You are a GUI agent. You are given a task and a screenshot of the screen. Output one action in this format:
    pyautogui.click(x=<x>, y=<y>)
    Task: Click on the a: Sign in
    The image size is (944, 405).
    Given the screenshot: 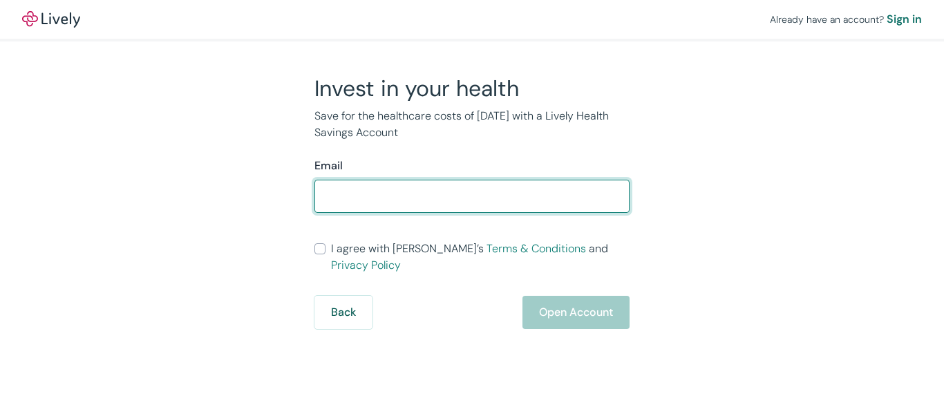 What is the action you would take?
    pyautogui.click(x=904, y=19)
    